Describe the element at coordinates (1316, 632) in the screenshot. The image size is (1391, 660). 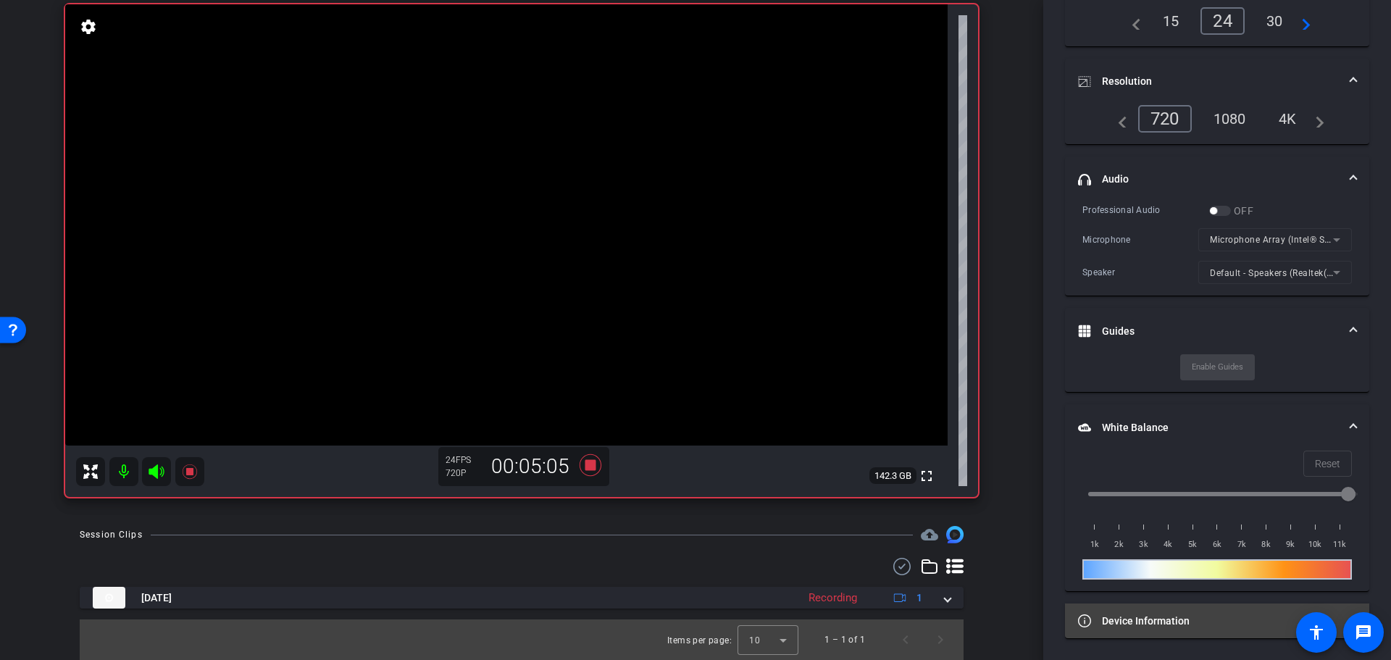
I see `mat-icon: accessibility` at that location.